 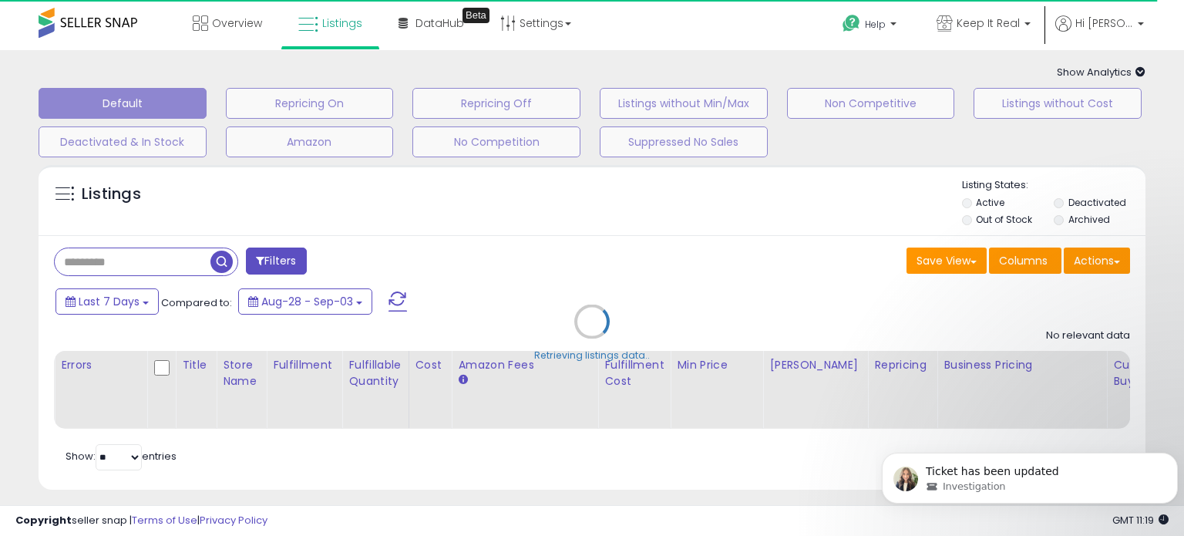 I want to click on span: Listings, so click(x=342, y=23).